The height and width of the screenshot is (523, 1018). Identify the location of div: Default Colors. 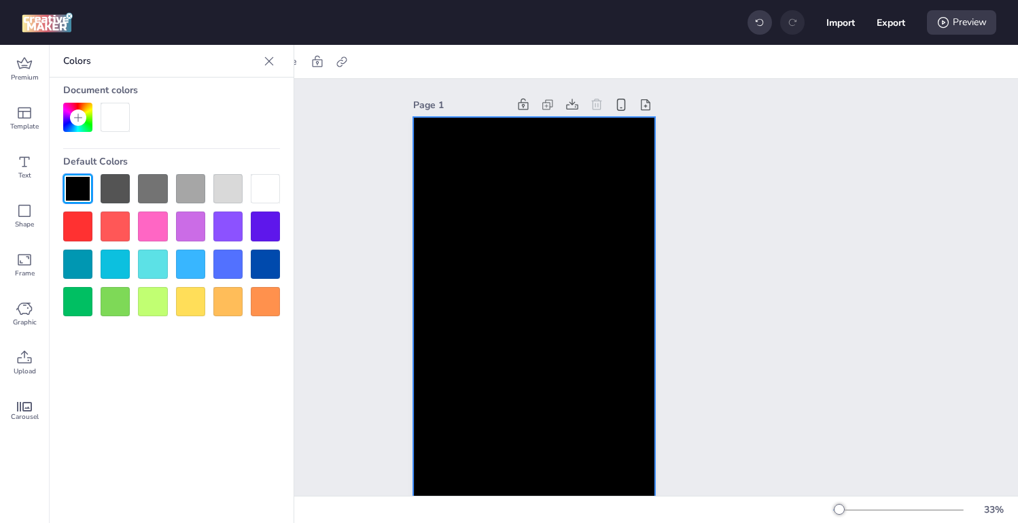
(171, 161).